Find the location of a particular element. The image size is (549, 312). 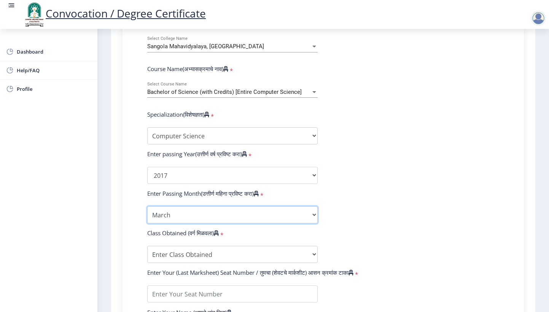

span: Dashboard is located at coordinates (54, 52).